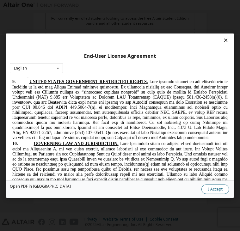  Describe the element at coordinates (120, 56) in the screenshot. I see `div: End-User License Agreement` at that location.